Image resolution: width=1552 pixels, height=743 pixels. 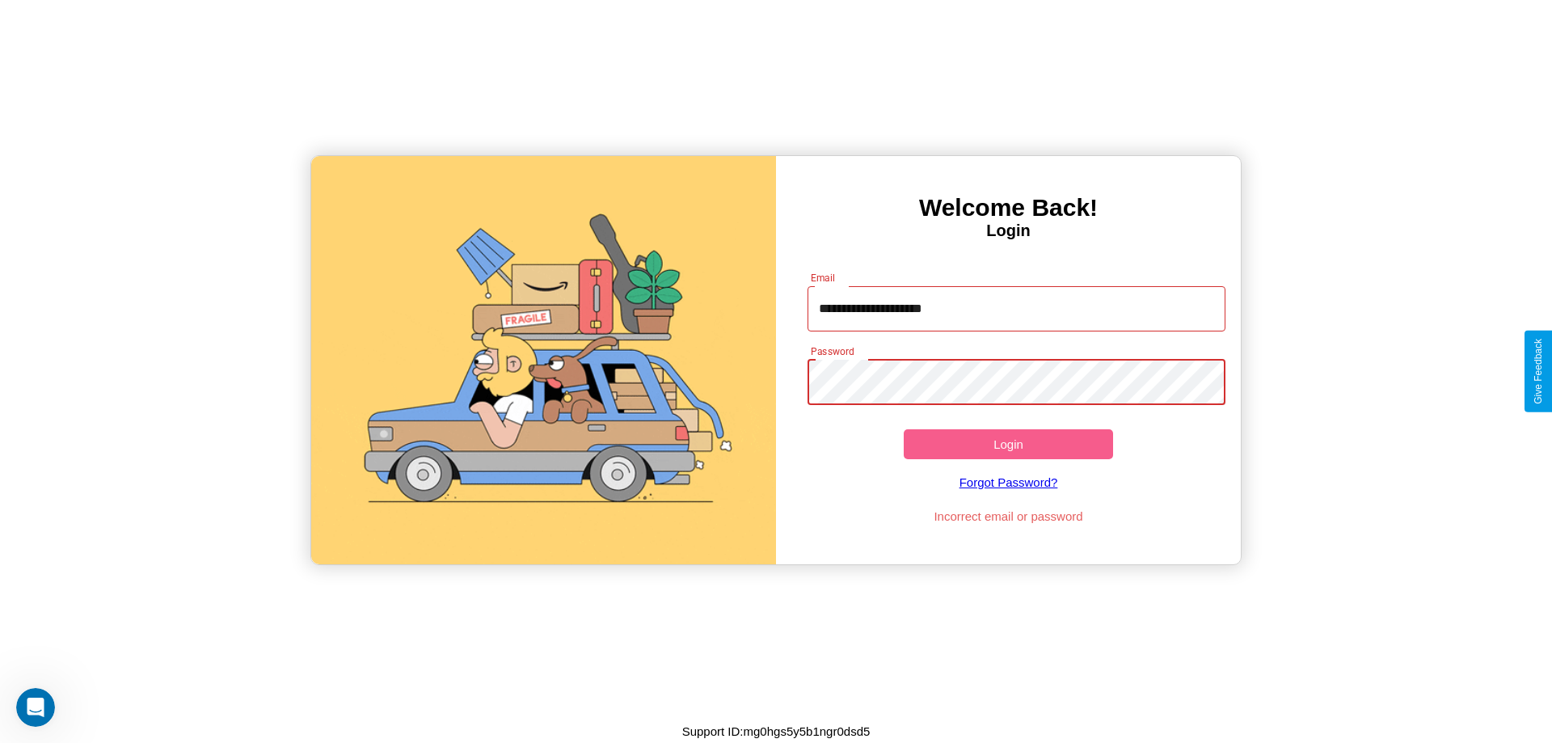 What do you see at coordinates (832, 351) in the screenshot?
I see `label: Password` at bounding box center [832, 351].